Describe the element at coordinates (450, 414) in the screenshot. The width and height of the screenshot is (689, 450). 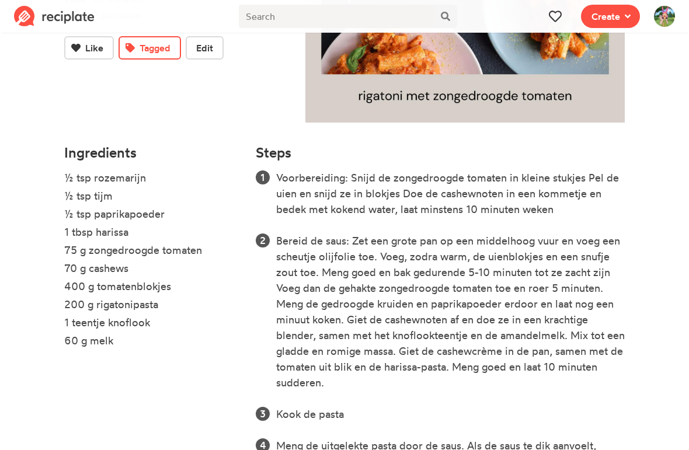
I see `li: Kook de pasta` at that location.